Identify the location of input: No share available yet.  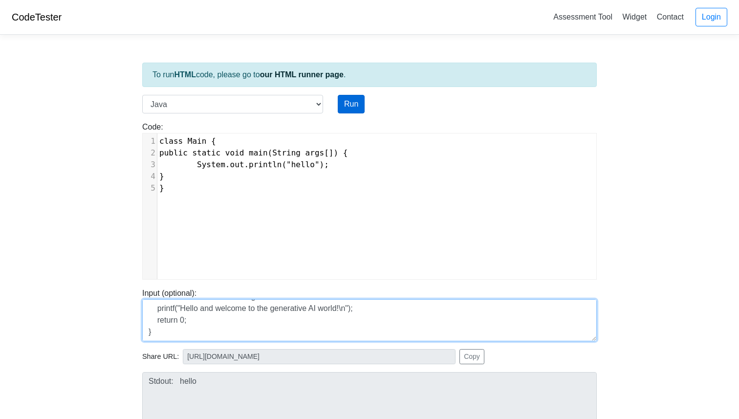
(319, 356).